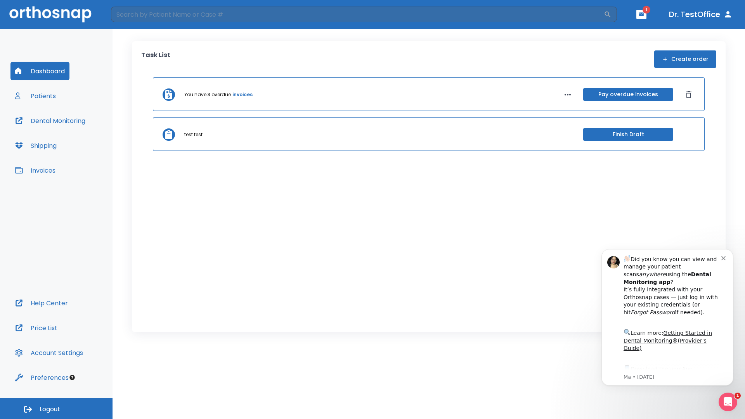  I want to click on a: Account Settings, so click(49, 353).